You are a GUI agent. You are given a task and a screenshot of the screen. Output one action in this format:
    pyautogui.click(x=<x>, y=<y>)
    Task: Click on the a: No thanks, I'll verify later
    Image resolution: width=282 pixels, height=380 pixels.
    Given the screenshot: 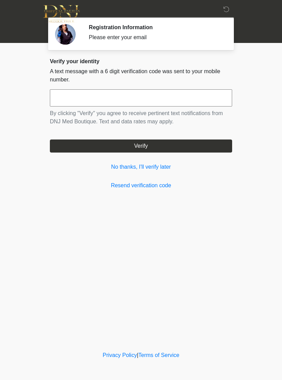 What is the action you would take?
    pyautogui.click(x=141, y=167)
    